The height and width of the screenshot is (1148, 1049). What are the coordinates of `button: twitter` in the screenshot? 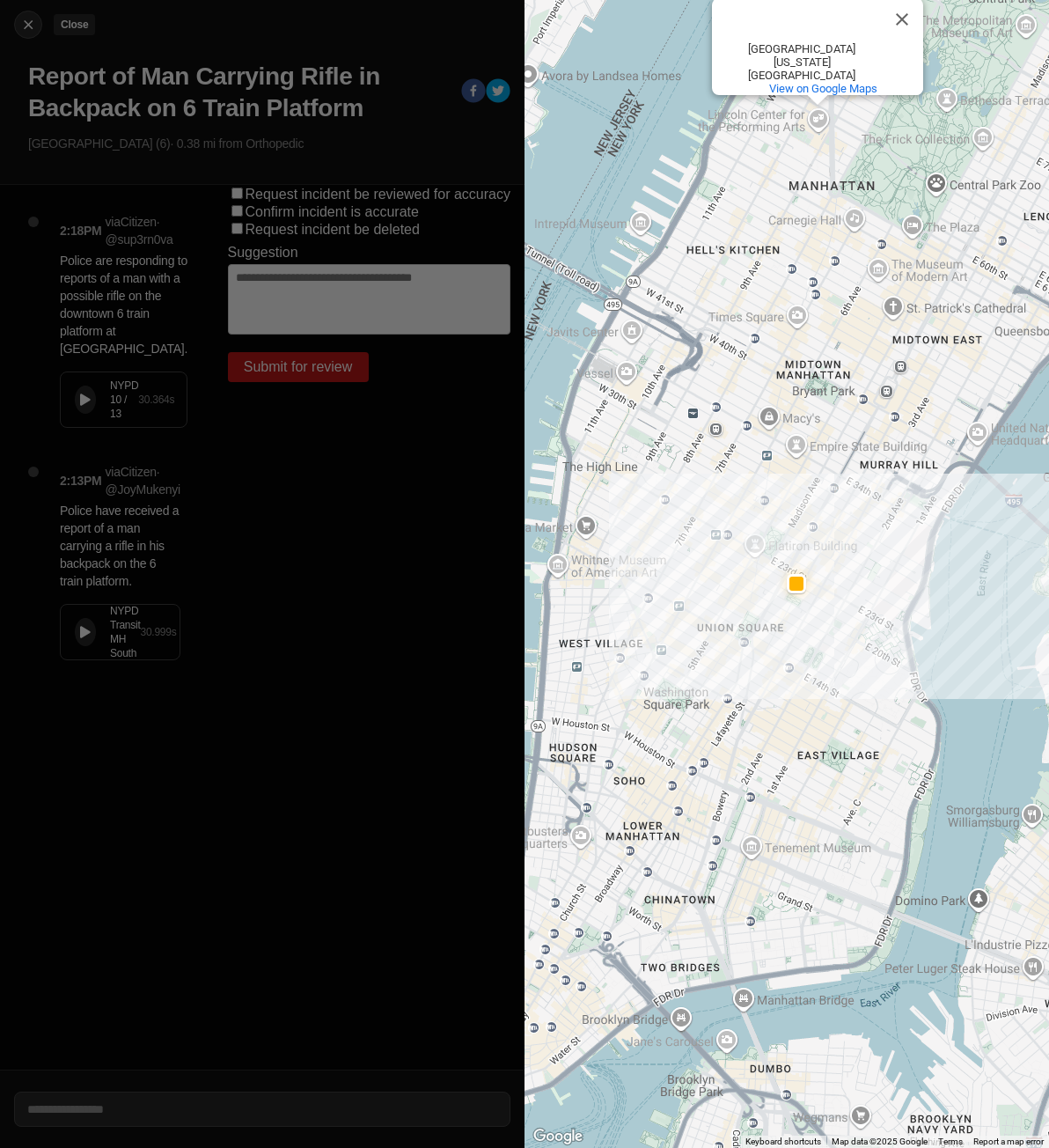 It's located at (498, 92).